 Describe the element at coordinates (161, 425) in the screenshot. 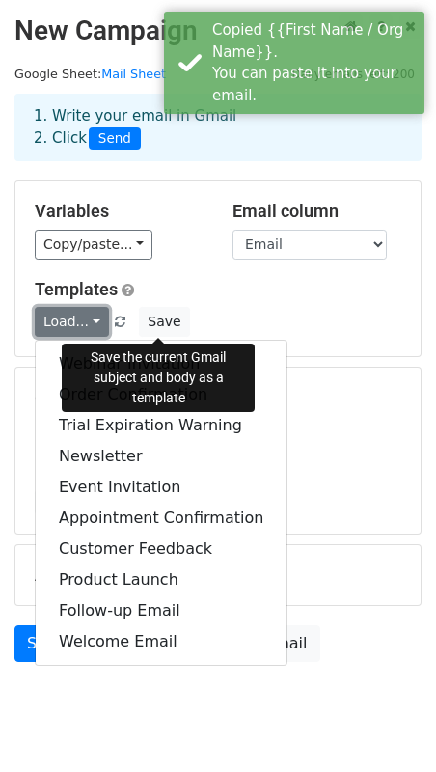

I see `a: Trial Expiration Warning` at that location.